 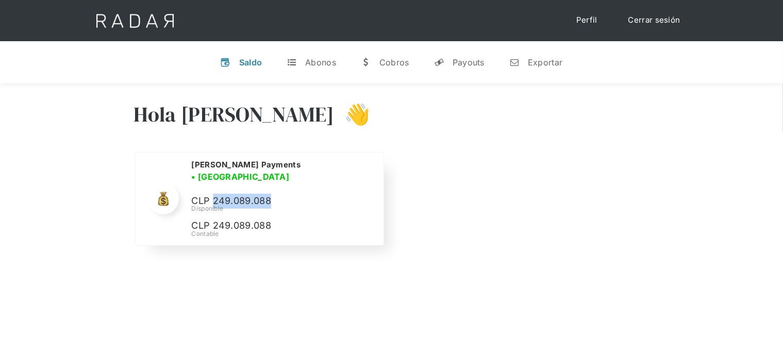 What do you see at coordinates (514, 62) in the screenshot?
I see `div: n` at bounding box center [514, 62].